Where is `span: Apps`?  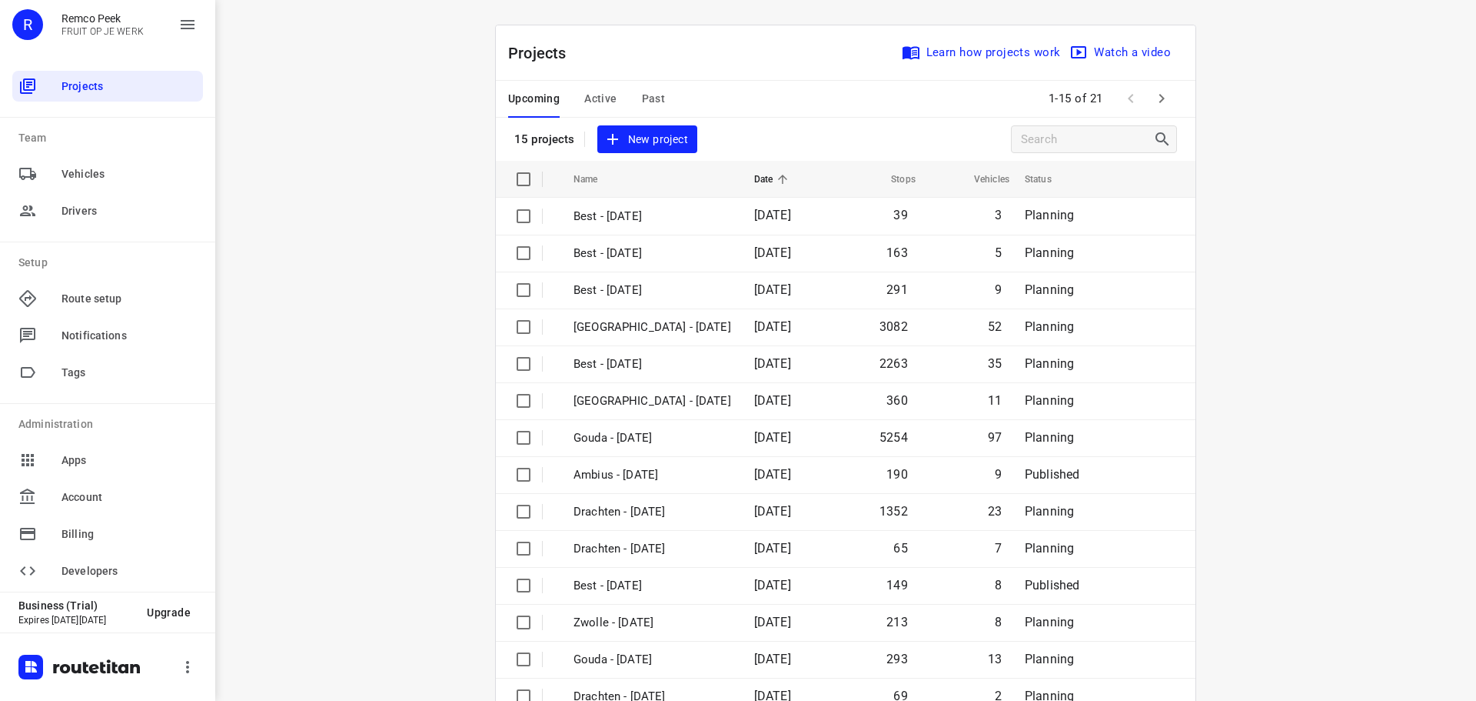
span: Apps is located at coordinates (129, 460).